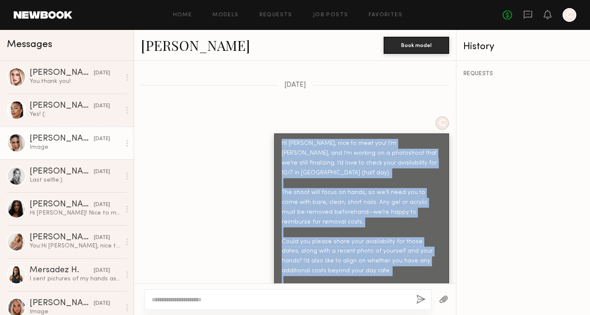 This screenshot has width=590, height=315. Describe the element at coordinates (30, 45) in the screenshot. I see `span: Messages` at that location.